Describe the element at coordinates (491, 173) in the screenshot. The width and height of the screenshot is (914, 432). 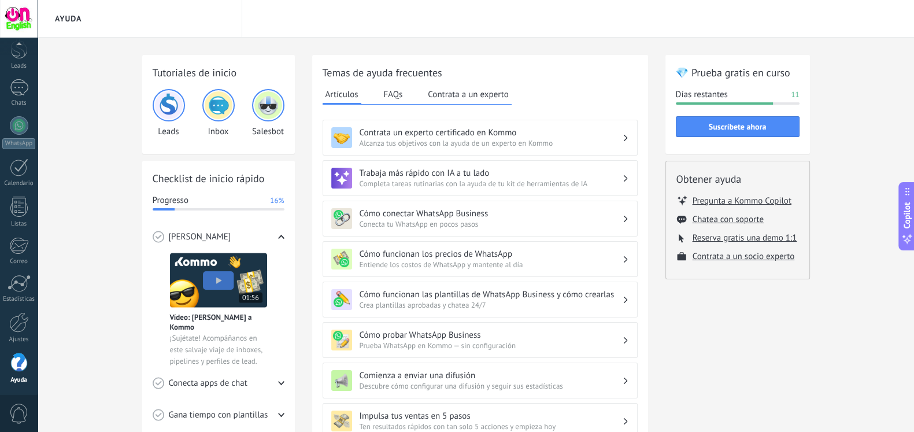
I see `h3: Trabaja más rápido con IA a tu lado` at that location.